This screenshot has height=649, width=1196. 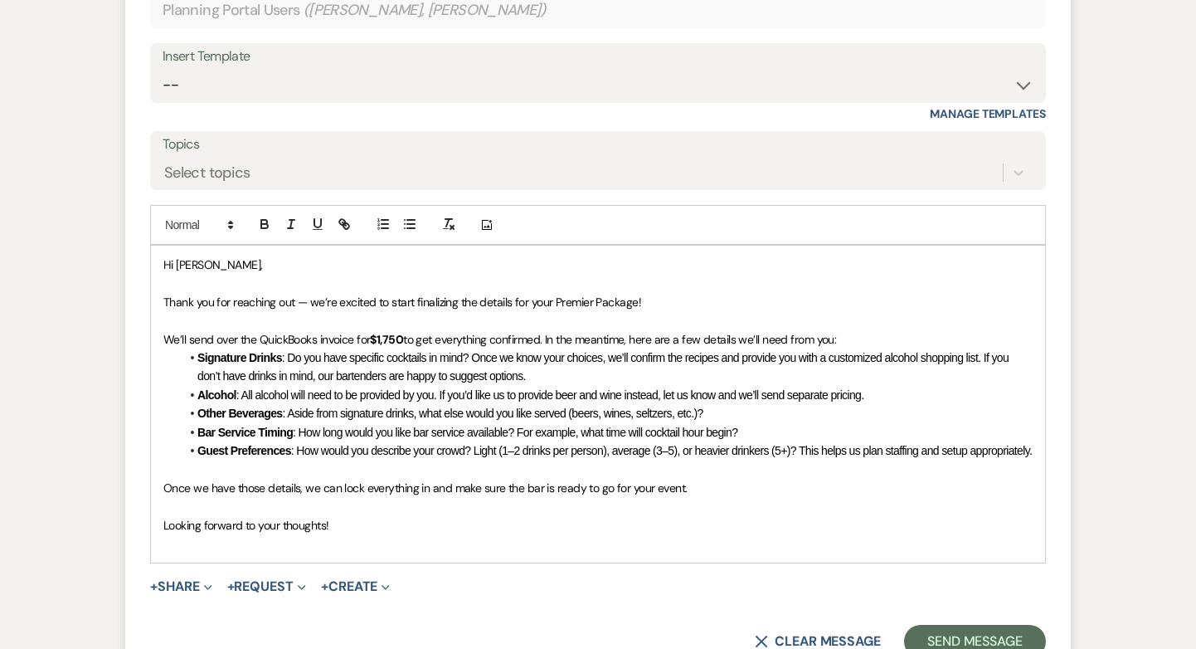 I want to click on strong: Bar Service Timing, so click(x=245, y=432).